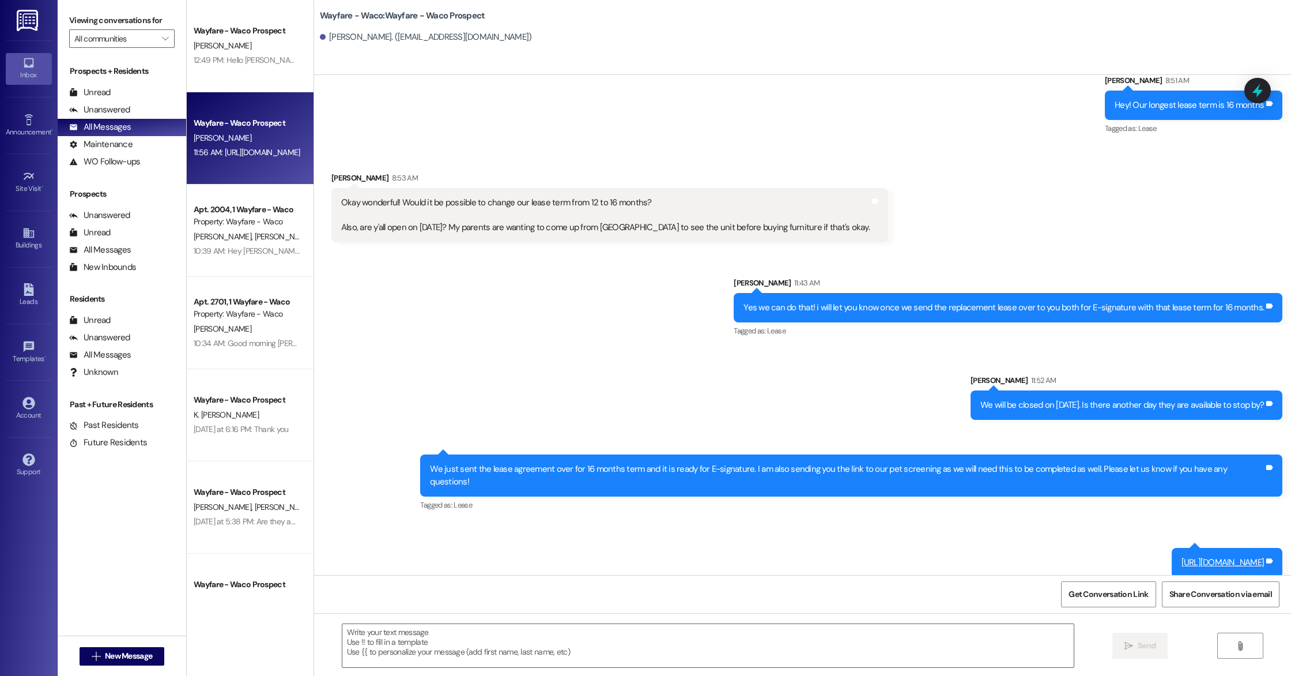 The height and width of the screenshot is (676, 1291). Describe the element at coordinates (29, 295) in the screenshot. I see `a: Leads` at that location.